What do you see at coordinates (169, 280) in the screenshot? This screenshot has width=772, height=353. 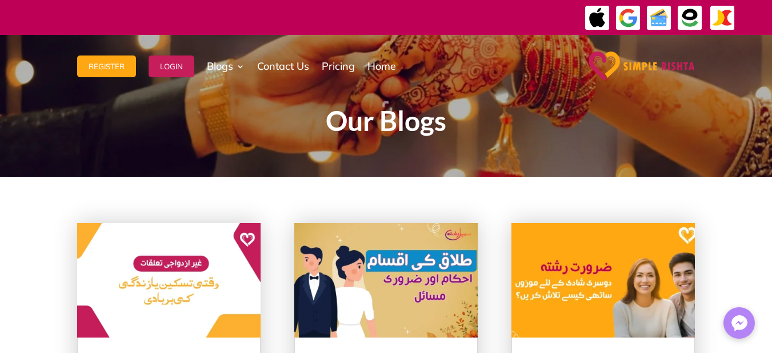 I see `img: غیر ازدواجی تعلقات: وقتی تسکین یا زندگی کی بربادی؟` at bounding box center [169, 280].